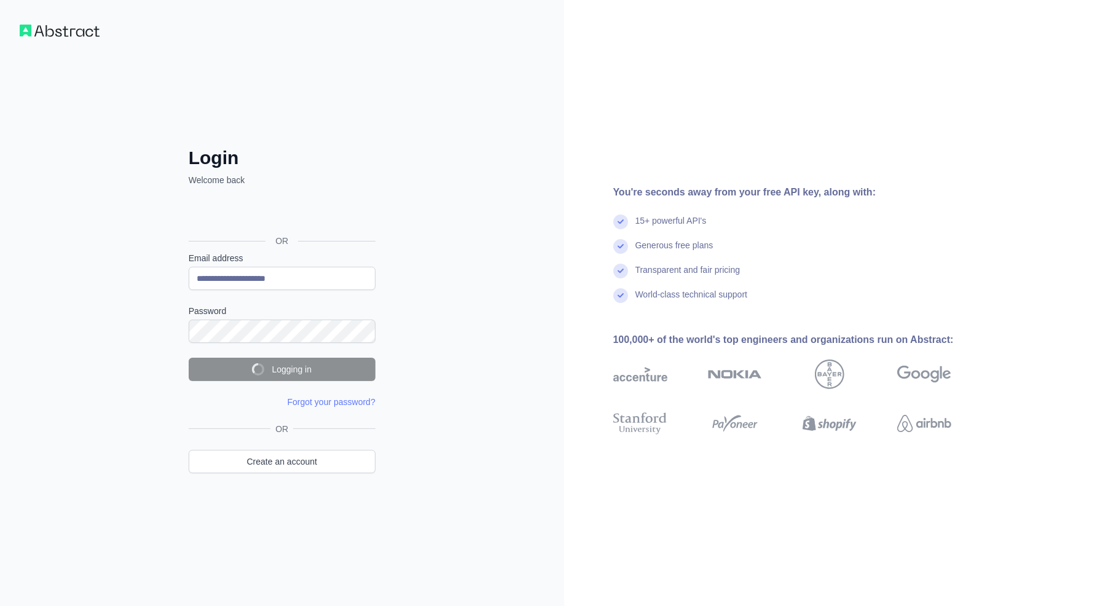 This screenshot has height=606, width=1108. What do you see at coordinates (829, 374) in the screenshot?
I see `img: bayer` at bounding box center [829, 374].